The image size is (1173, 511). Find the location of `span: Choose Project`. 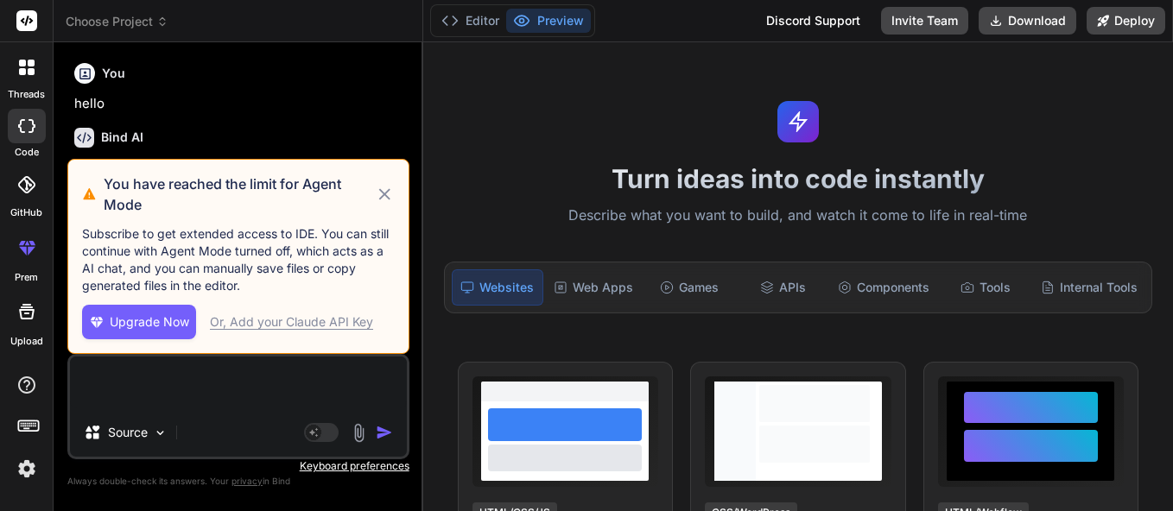

span: Choose Project is located at coordinates (117, 22).